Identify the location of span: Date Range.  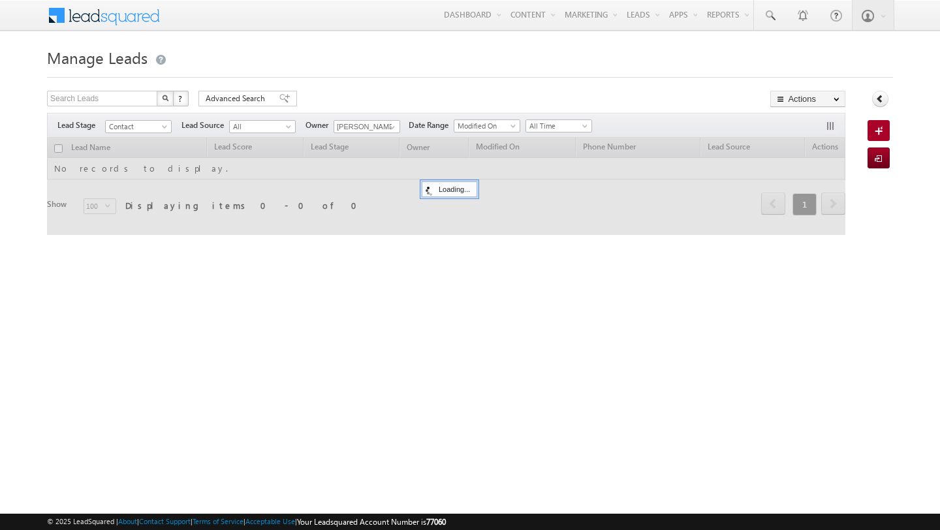
(431, 125).